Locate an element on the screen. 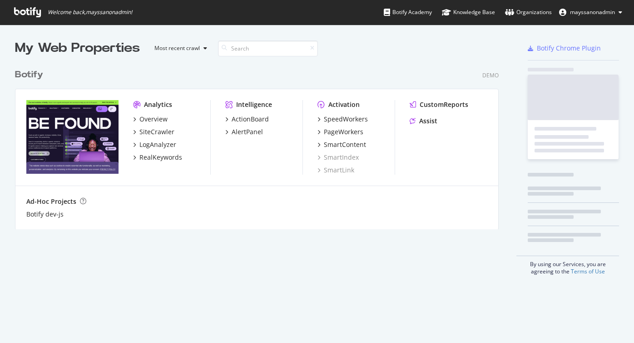 The height and width of the screenshot is (343, 634). div: CustomReports is located at coordinates (444, 104).